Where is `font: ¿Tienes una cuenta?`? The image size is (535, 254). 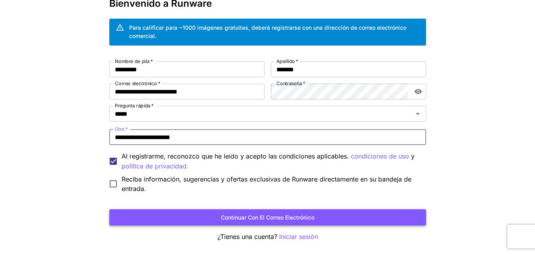 font: ¿Tienes una cuenta? is located at coordinates (247, 236).